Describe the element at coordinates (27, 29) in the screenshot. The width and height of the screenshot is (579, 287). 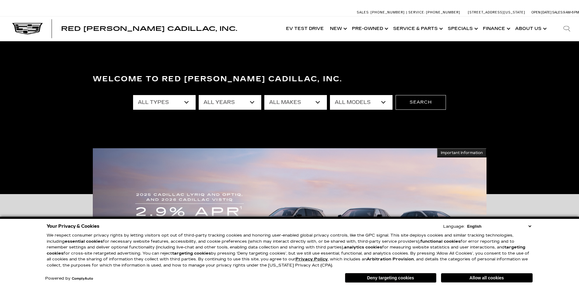
I see `img: Cadillac Dark Logo with Cadillac White Text` at that location.